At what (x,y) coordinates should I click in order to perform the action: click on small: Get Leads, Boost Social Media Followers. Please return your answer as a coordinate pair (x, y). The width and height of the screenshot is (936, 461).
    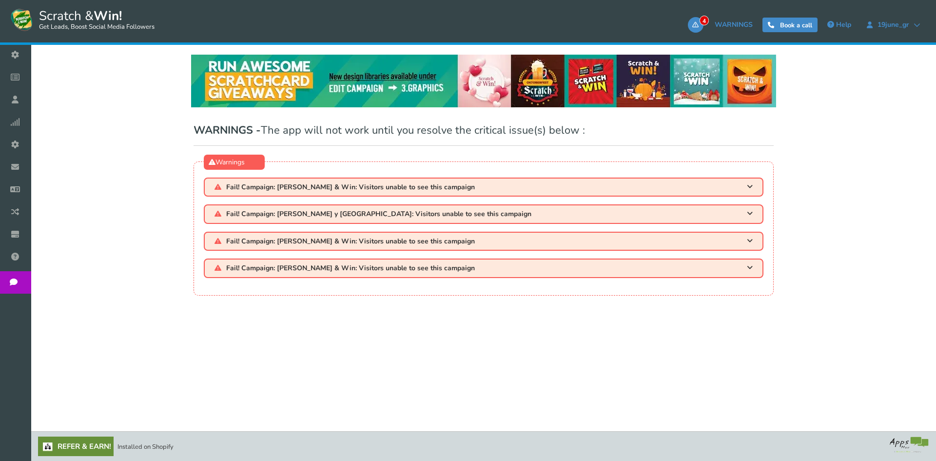
    Looking at the image, I should click on (96, 27).